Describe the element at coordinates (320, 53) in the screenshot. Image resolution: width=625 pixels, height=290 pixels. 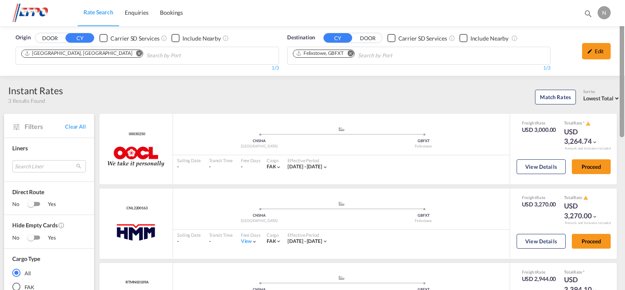
I see `div: Felixstowe, GBFXT` at that location.